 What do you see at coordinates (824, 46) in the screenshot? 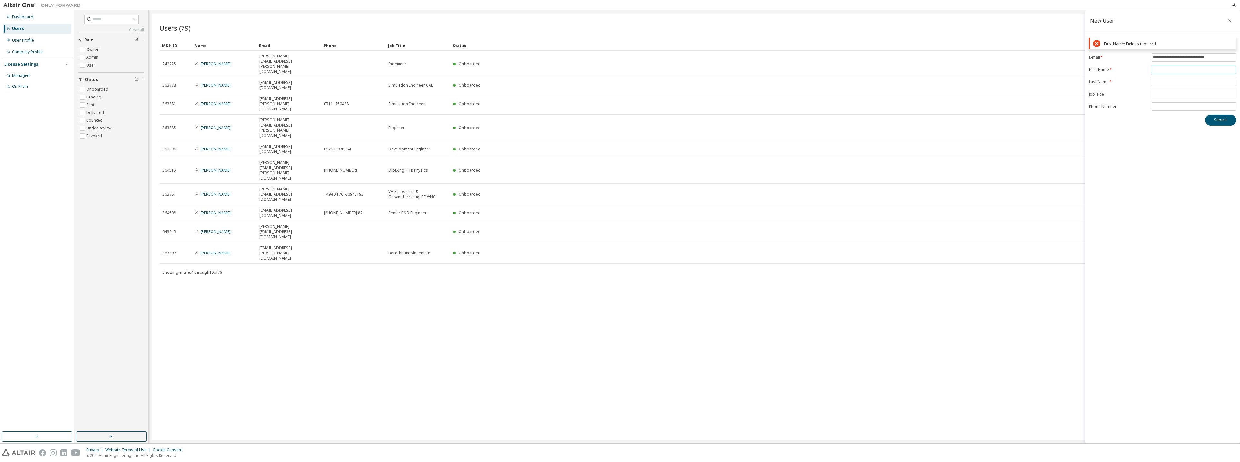
I see `div: Status` at bounding box center [824, 46].